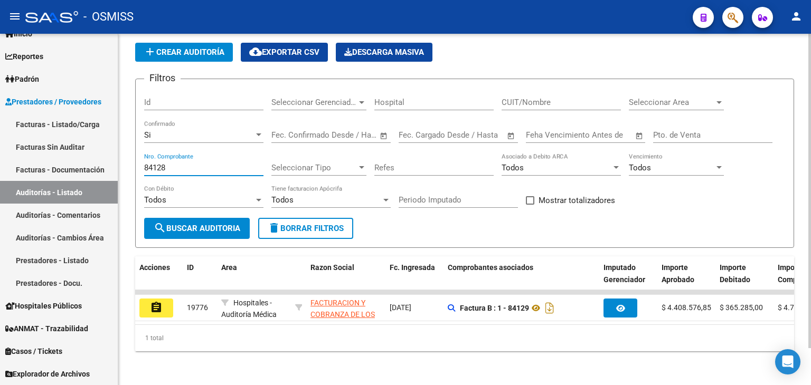  I want to click on button: Exportar CSV, so click(284, 52).